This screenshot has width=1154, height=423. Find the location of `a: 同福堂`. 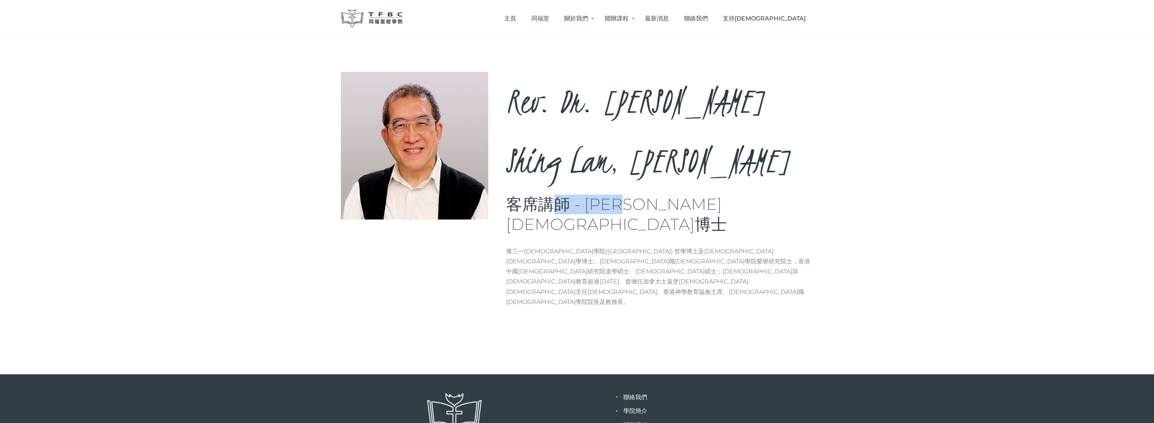

a: 同福堂 is located at coordinates (540, 18).